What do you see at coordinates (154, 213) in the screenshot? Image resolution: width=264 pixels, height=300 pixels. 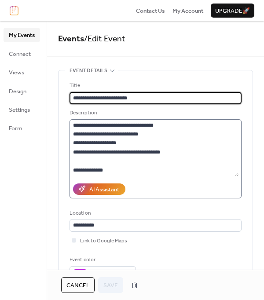 I see `div: Location` at bounding box center [154, 213].